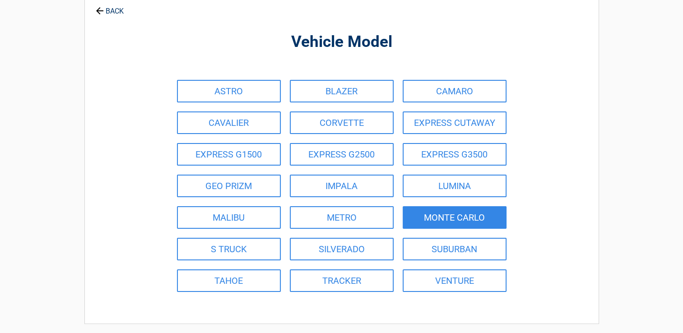 This screenshot has width=683, height=333. I want to click on a: SILVERADO, so click(342, 249).